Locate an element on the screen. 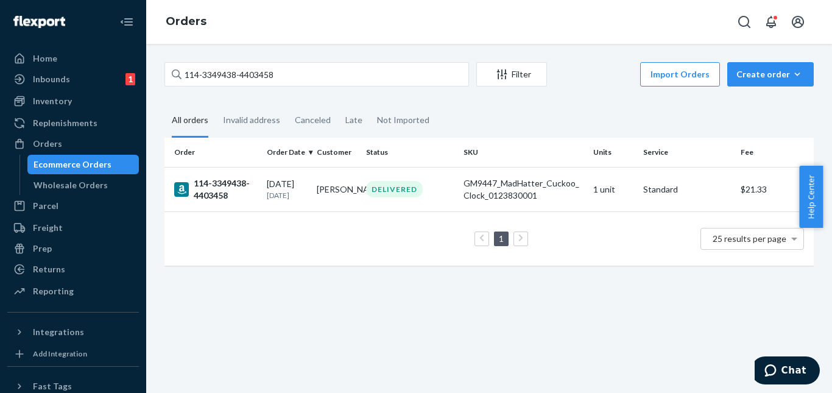  div: Fast Tags is located at coordinates (52, 386).